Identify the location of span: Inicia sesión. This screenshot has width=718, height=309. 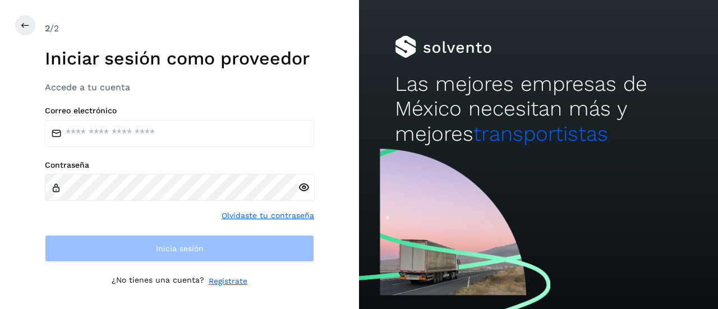
(179, 248).